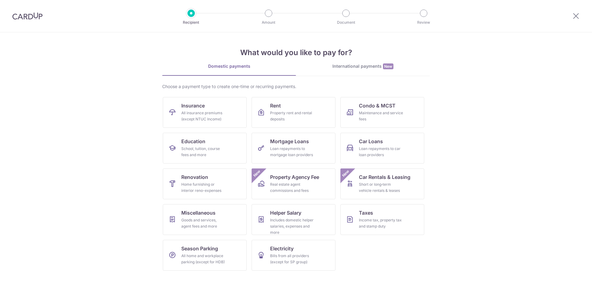 The width and height of the screenshot is (592, 291). I want to click on a: Helper SalaryIncludes domestic helper salaries, expenses and more, so click(293, 220).